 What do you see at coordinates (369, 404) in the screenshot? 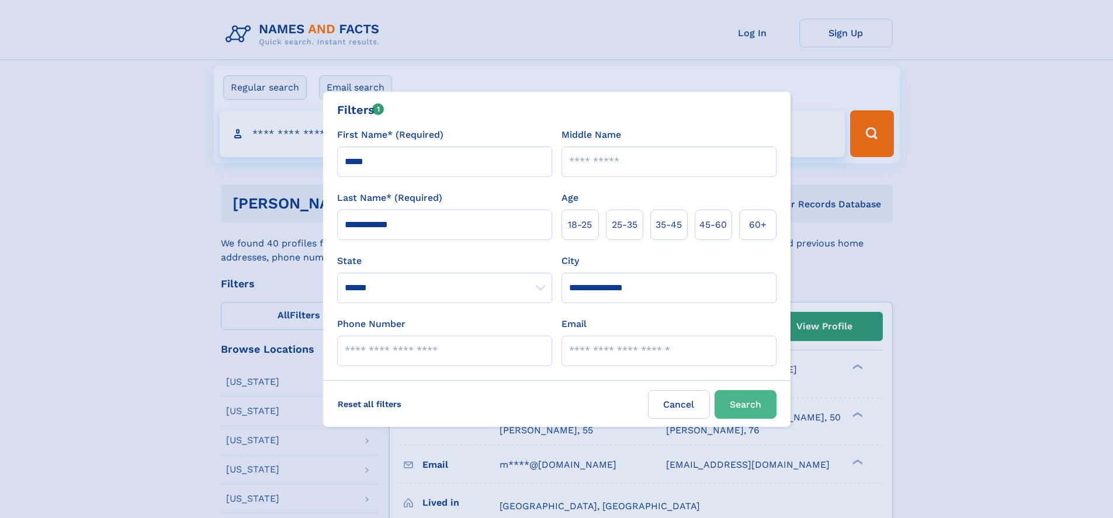
I see `label: Reset all filters` at bounding box center [369, 404].